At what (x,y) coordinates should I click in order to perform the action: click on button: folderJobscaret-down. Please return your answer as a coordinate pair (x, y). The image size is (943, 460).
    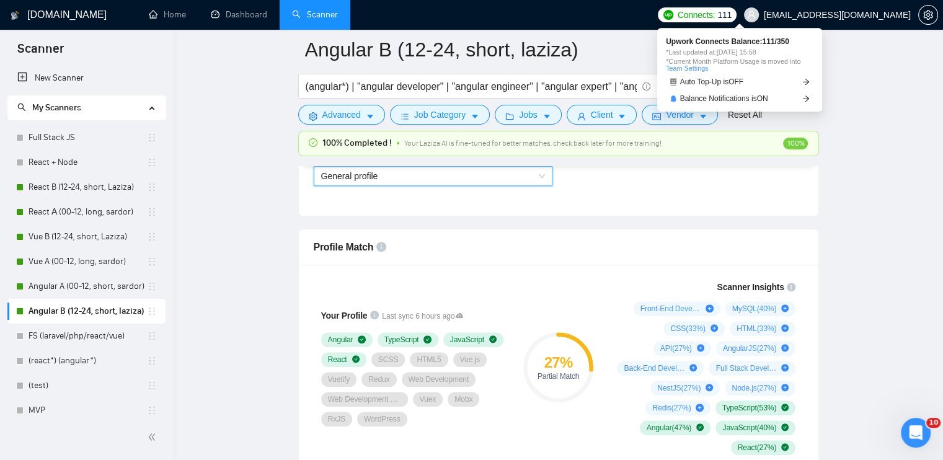
    Looking at the image, I should click on (529, 115).